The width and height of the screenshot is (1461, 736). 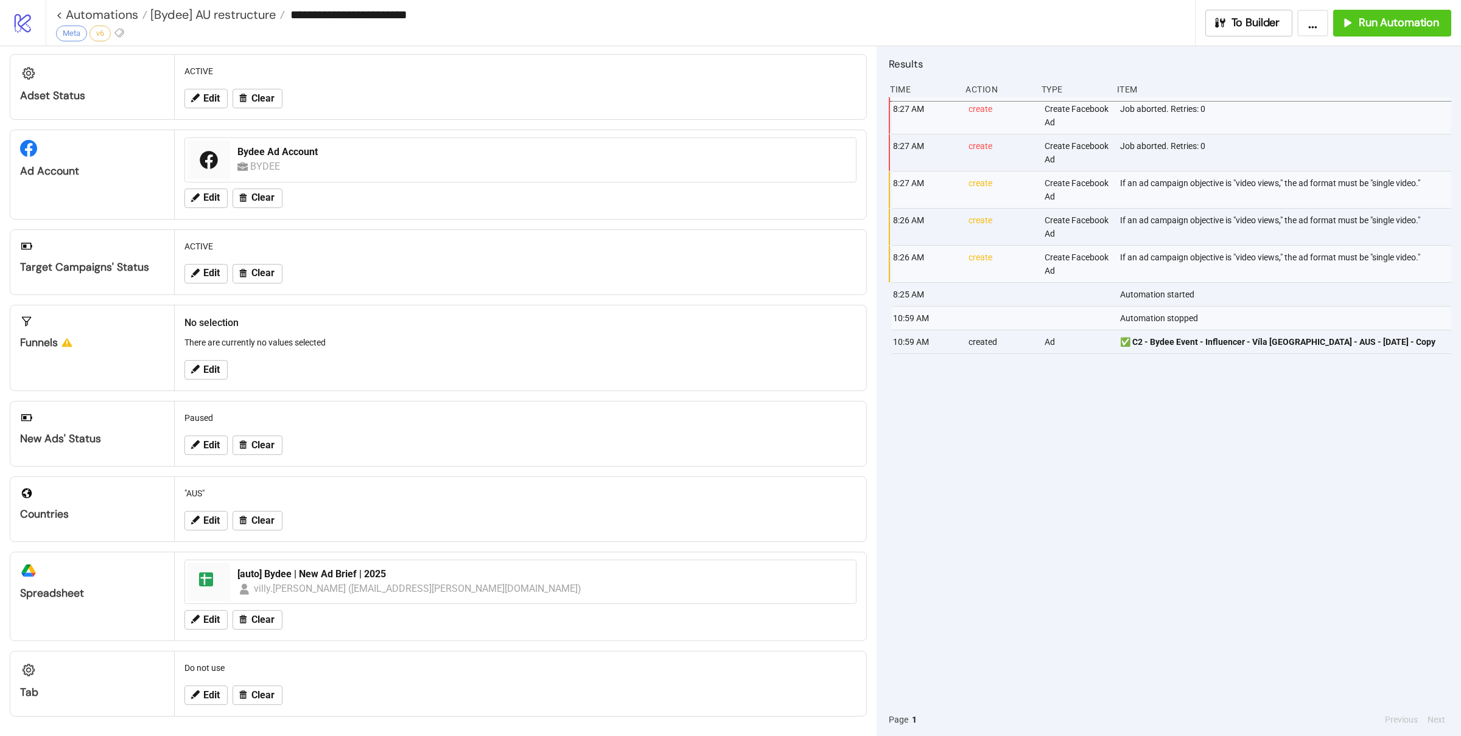 I want to click on div: Adset Status, so click(x=92, y=96).